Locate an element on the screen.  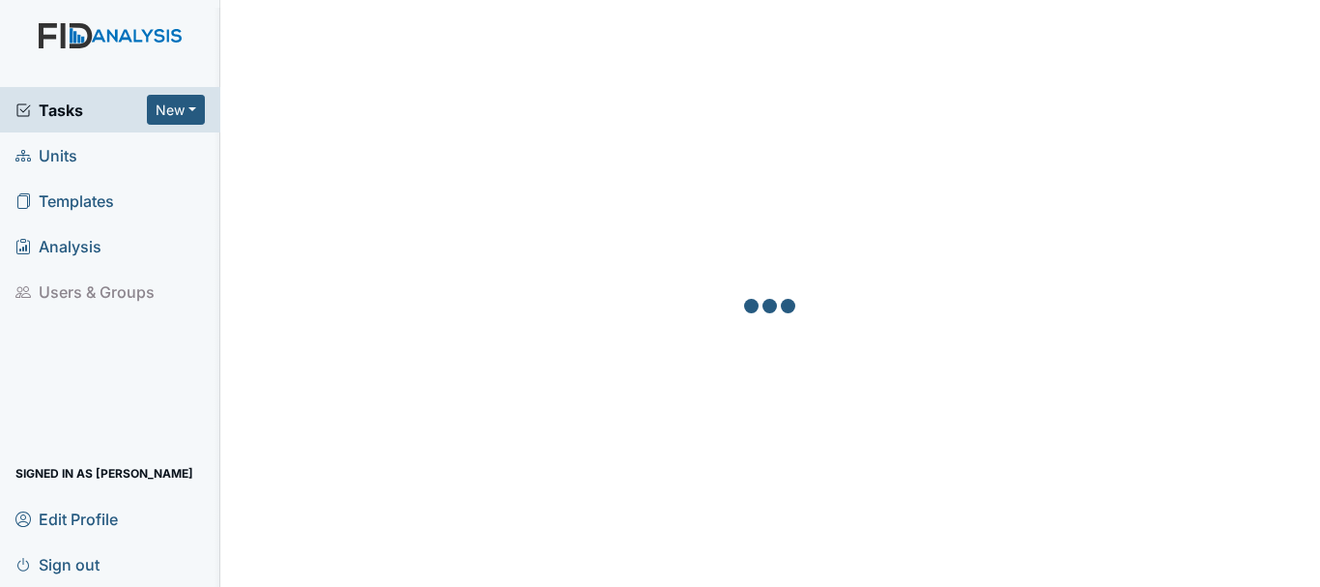
span: Analysis is located at coordinates (58, 245).